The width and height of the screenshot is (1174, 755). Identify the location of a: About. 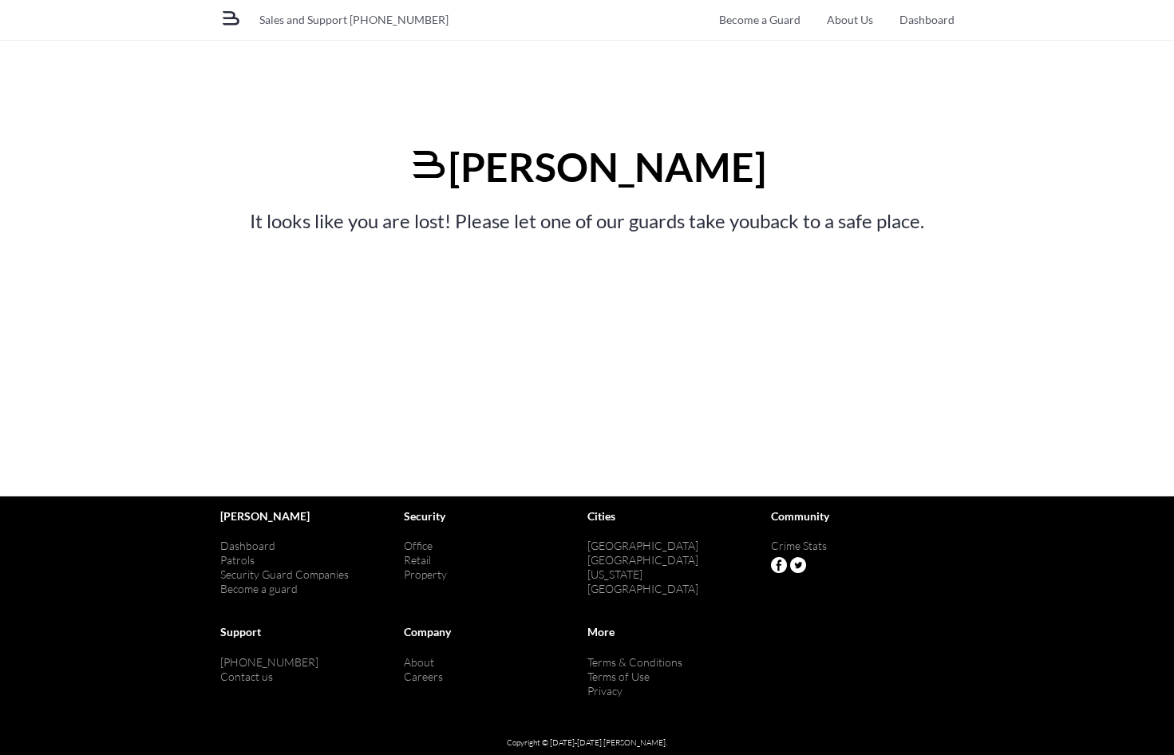
(419, 662).